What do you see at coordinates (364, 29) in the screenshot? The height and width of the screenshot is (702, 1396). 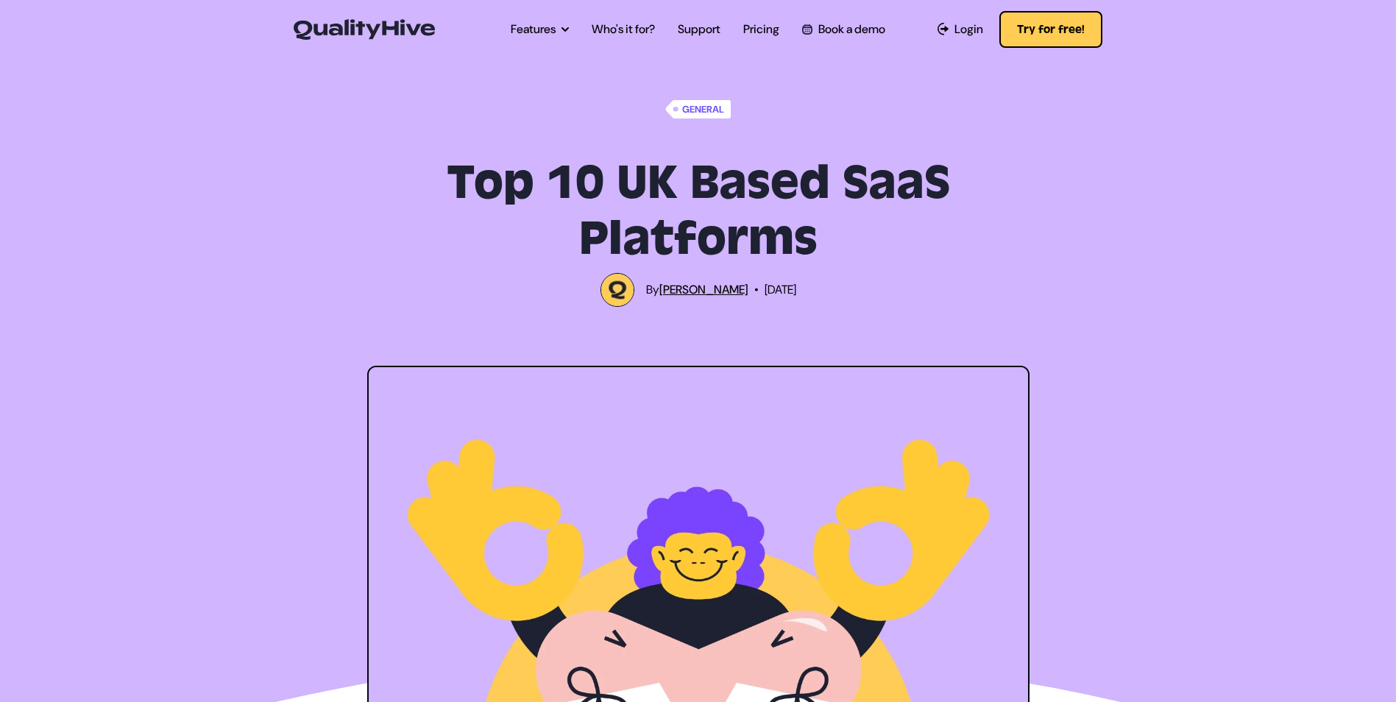 I see `img: QualityHive - Bug Tracking Tool` at bounding box center [364, 29].